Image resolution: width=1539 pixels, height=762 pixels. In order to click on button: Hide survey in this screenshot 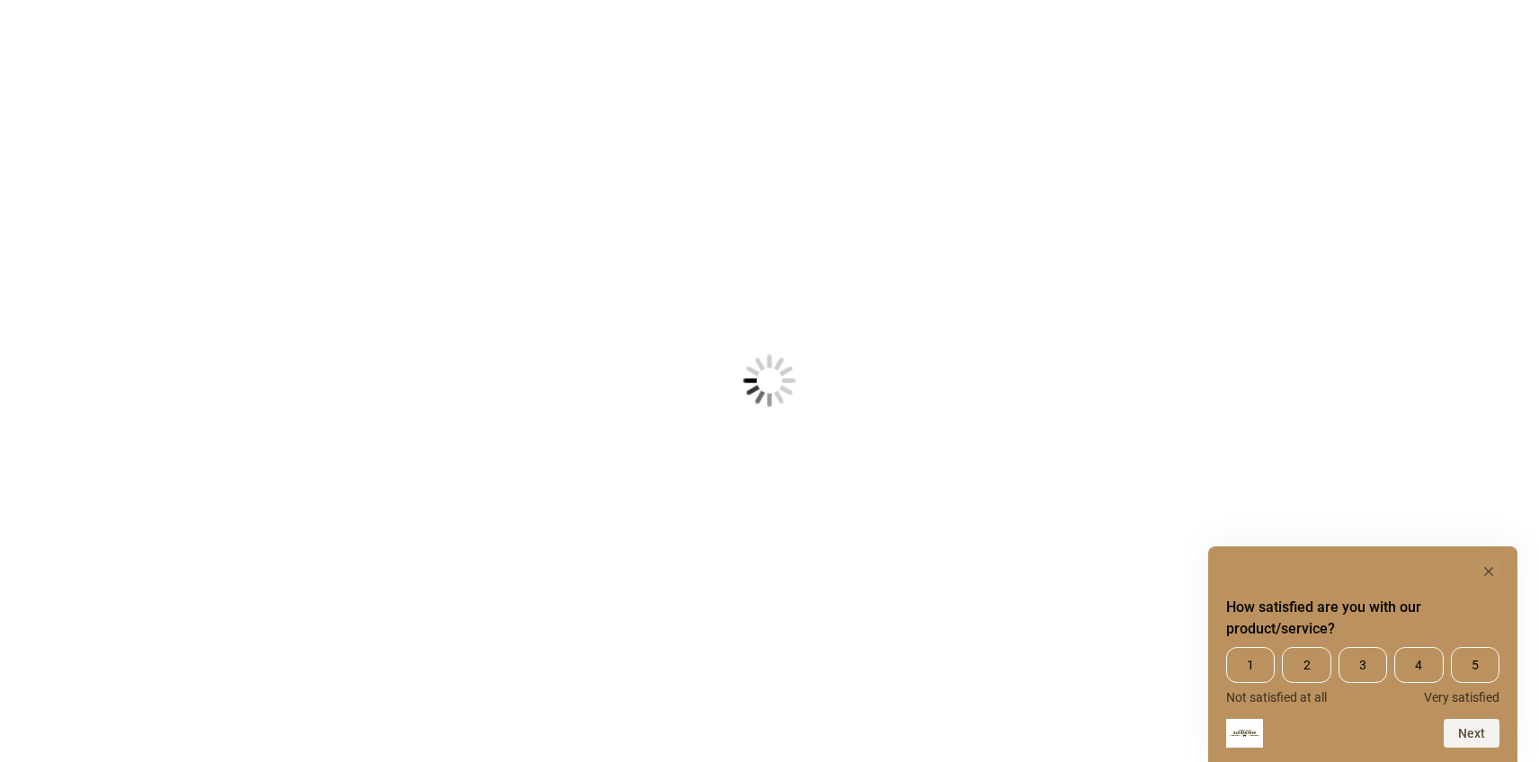, I will do `click(1489, 572)`.